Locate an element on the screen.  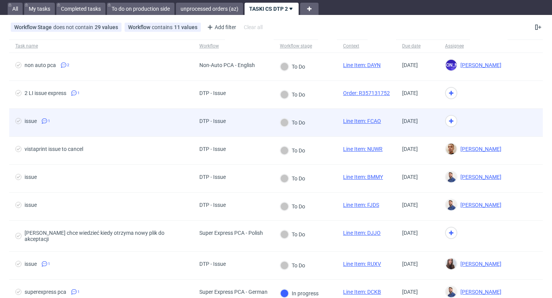
span: Due date is located at coordinates (418, 46).